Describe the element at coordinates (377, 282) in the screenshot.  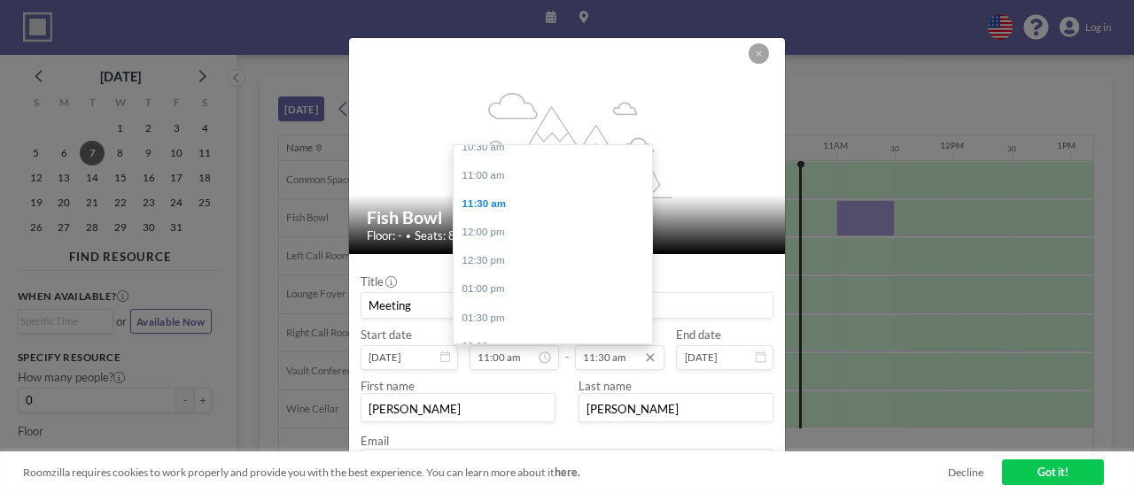
I see `label: Title` at that location.